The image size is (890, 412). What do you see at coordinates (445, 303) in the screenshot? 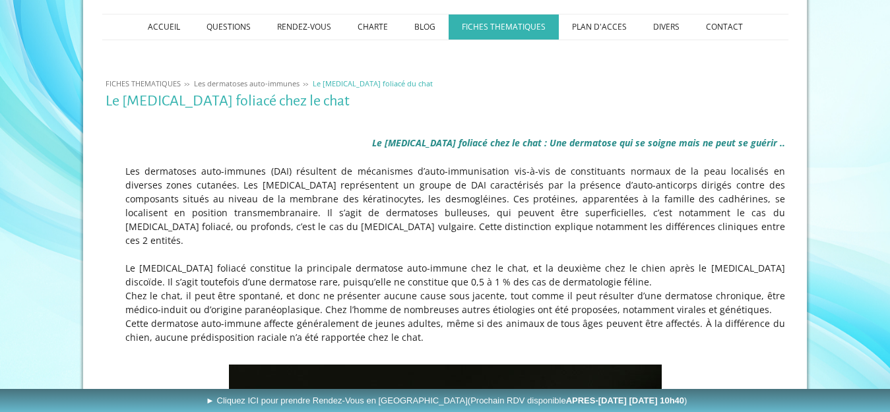
I see `p: Chez le chat, il peut être spontané, et donc ne présenter aucune cause sous jacente, tout comme i...` at bounding box center [445, 303].